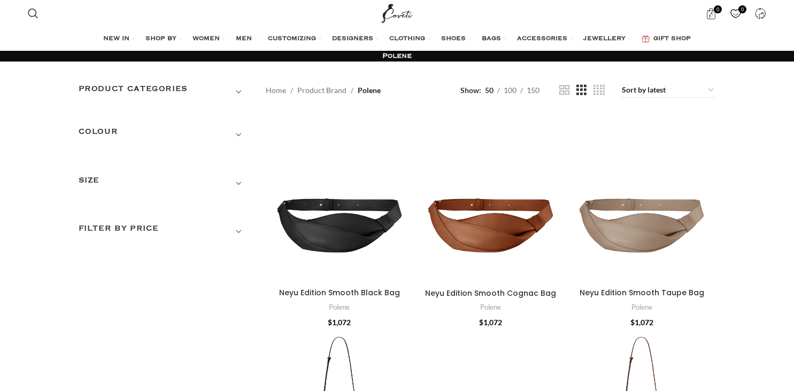 This screenshot has height=391, width=794. Describe the element at coordinates (492, 39) in the screenshot. I see `span: BAGS` at that location.